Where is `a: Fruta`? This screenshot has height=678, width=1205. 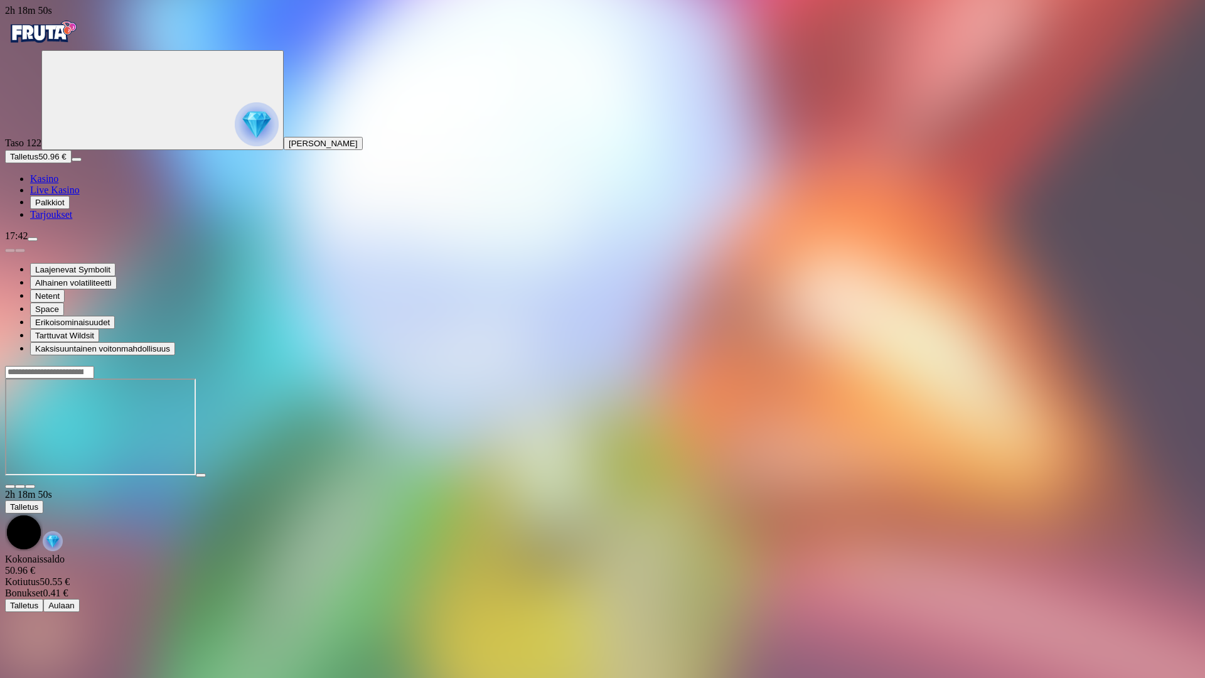
a: Fruta is located at coordinates (43, 44).